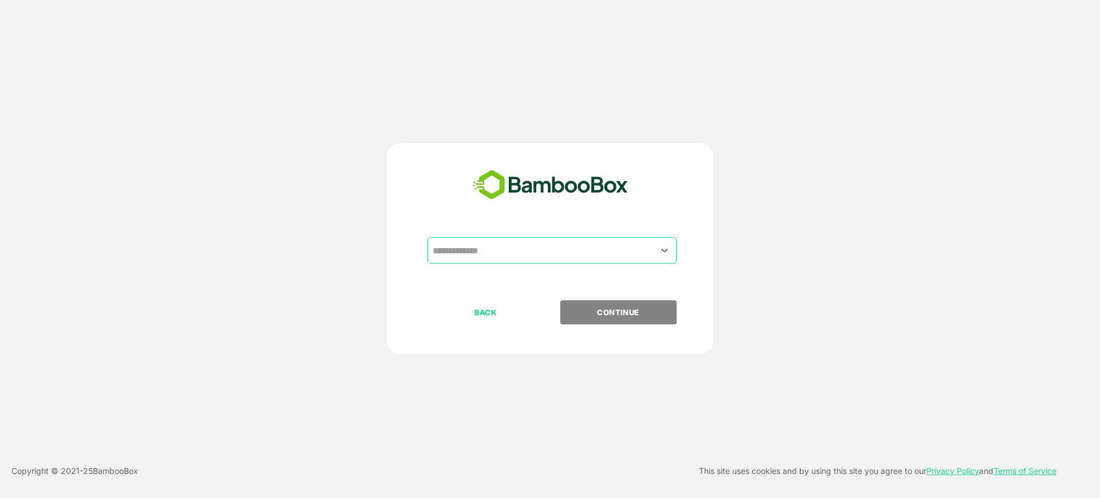 This screenshot has width=1100, height=498. What do you see at coordinates (878, 471) in the screenshot?
I see `p: This site uses cookies and by using this site you agree to our and` at bounding box center [878, 471].